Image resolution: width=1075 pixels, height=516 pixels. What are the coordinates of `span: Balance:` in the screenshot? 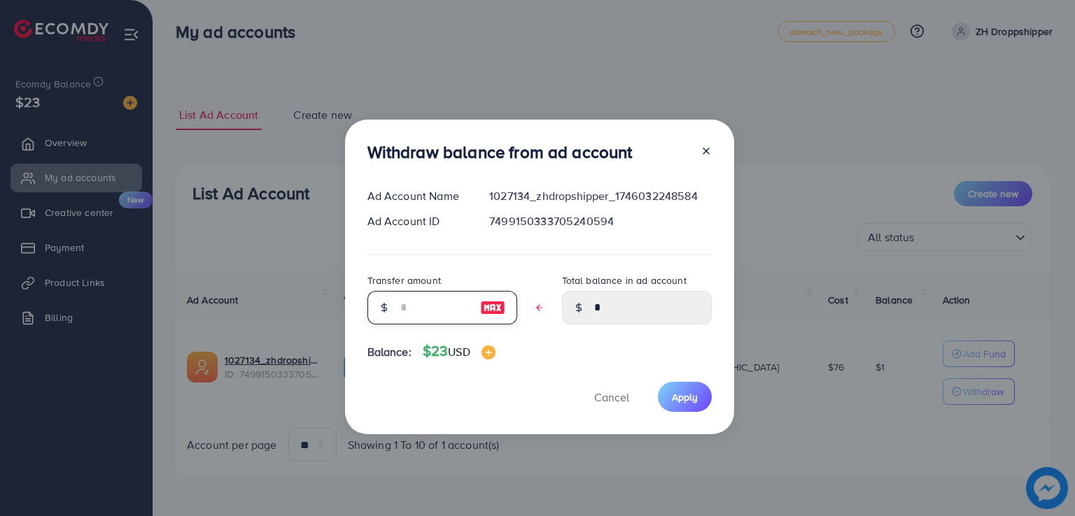 It's located at (389, 352).